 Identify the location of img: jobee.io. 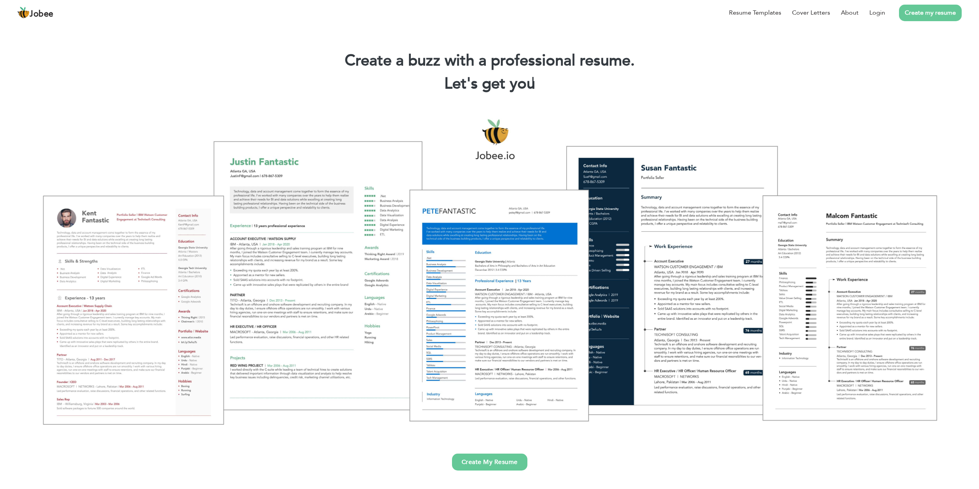
(23, 13).